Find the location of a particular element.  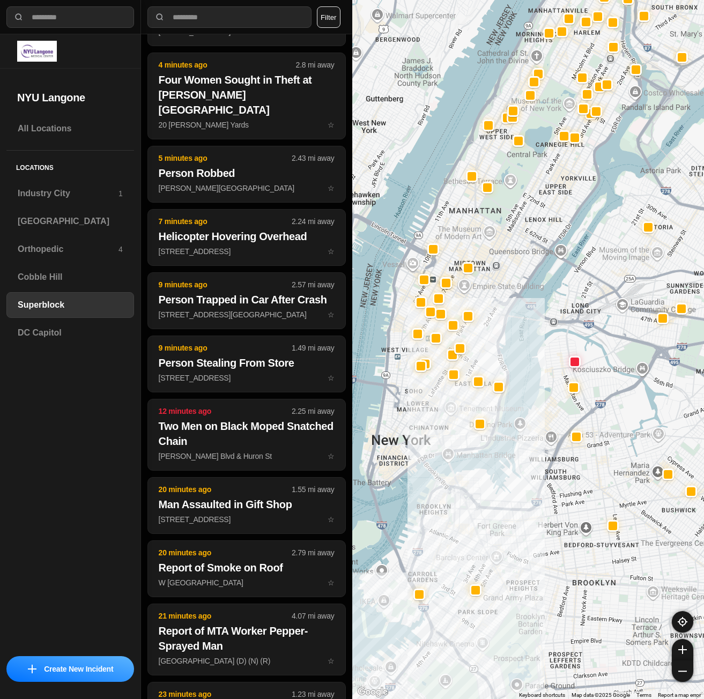

button: zoom-out is located at coordinates (682, 671).